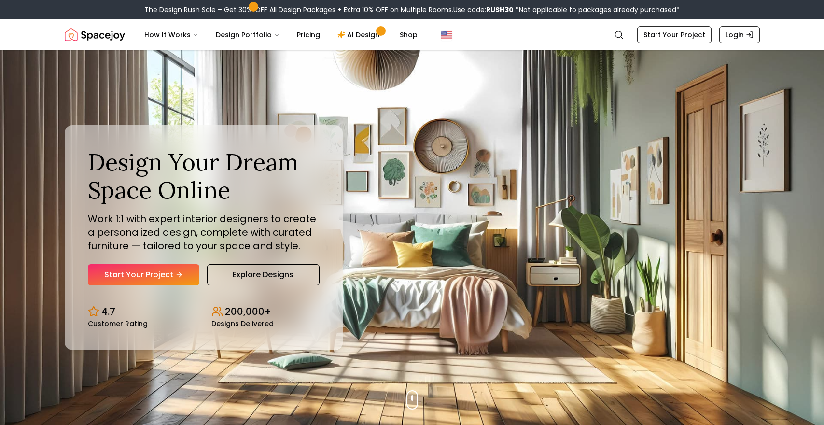 The width and height of the screenshot is (824, 425). I want to click on nav: Main, so click(281, 35).